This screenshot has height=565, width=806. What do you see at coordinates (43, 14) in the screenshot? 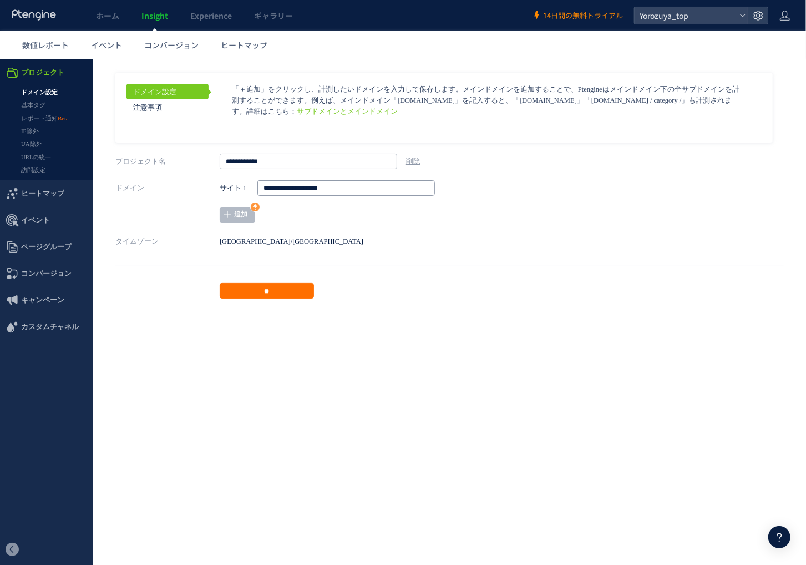
I see `span: プロジェクト` at bounding box center [43, 14].